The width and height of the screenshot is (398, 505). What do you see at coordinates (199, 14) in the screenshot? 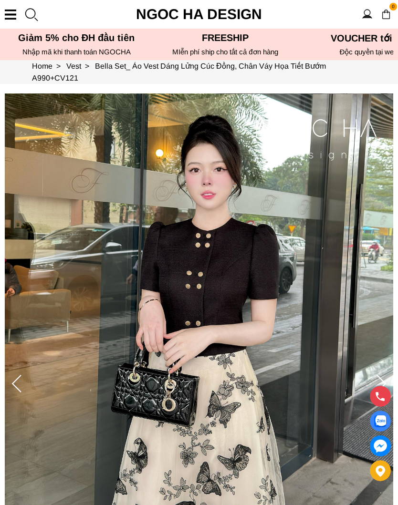
I see `a: Ngoc Ha Design` at bounding box center [199, 14].